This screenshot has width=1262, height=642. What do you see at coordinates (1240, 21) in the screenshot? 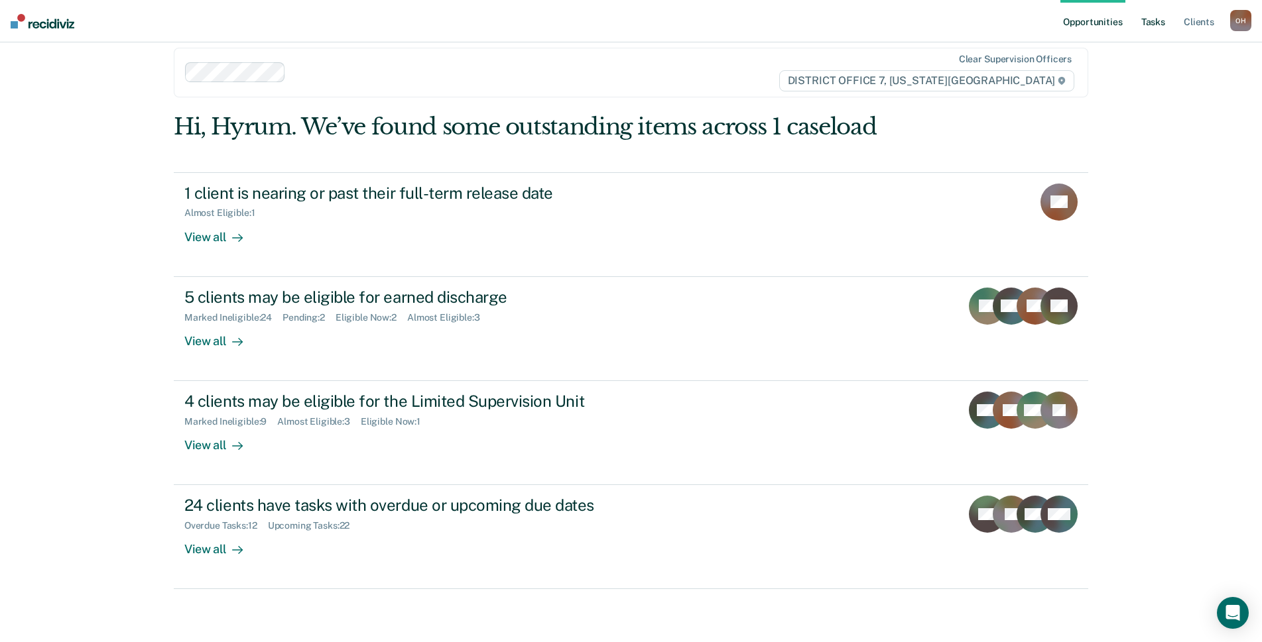
I see `button: OH` at bounding box center [1240, 21].